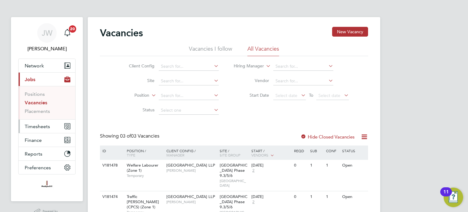 The width and height of the screenshot is (468, 212). What do you see at coordinates (137, 110) in the screenshot?
I see `label: Status` at bounding box center [137, 110].